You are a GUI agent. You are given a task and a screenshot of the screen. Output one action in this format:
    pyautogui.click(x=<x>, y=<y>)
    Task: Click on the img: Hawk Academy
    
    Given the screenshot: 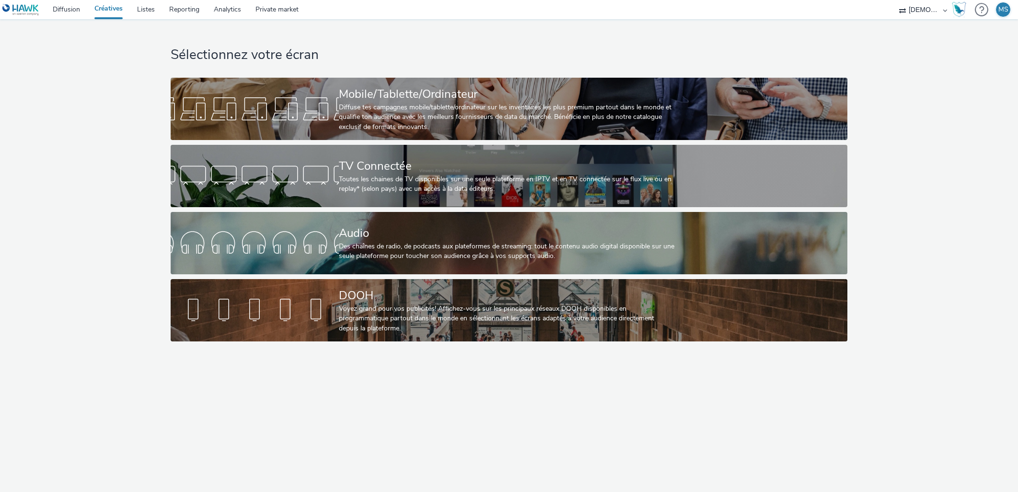 What is the action you would take?
    pyautogui.click(x=959, y=10)
    